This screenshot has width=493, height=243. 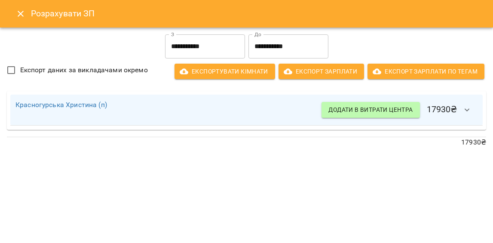 What do you see at coordinates (370, 110) in the screenshot?
I see `span: Додати в витрати центра` at bounding box center [370, 110].